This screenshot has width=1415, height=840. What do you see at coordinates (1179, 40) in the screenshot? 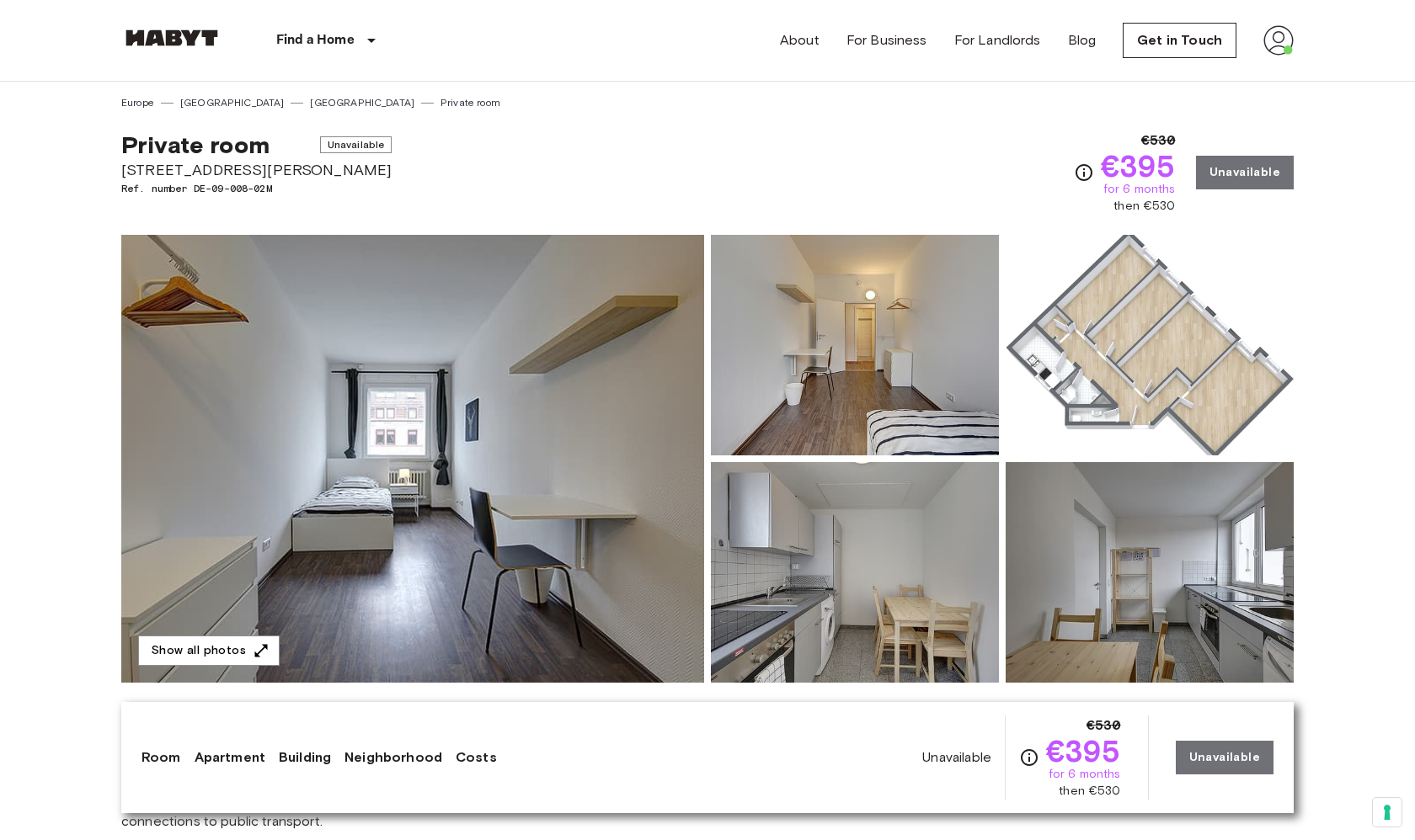
I see `a: Get in Touch` at bounding box center [1179, 40].